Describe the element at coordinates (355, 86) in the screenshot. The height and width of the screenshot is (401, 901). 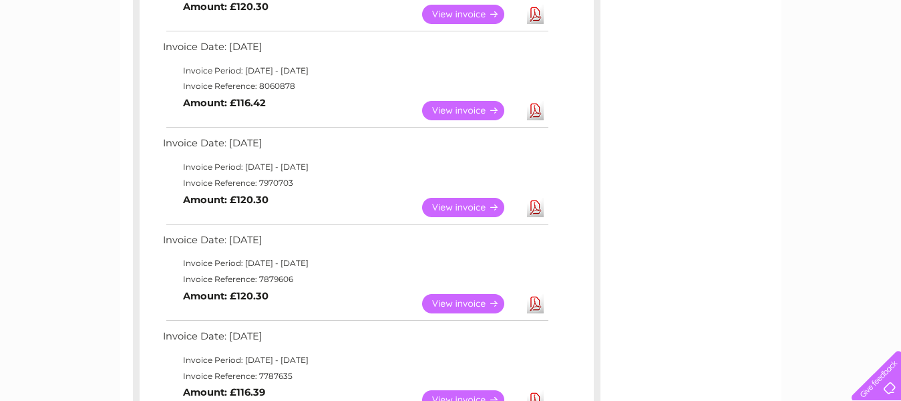
I see `td: Invoice Reference: 8060878` at that location.